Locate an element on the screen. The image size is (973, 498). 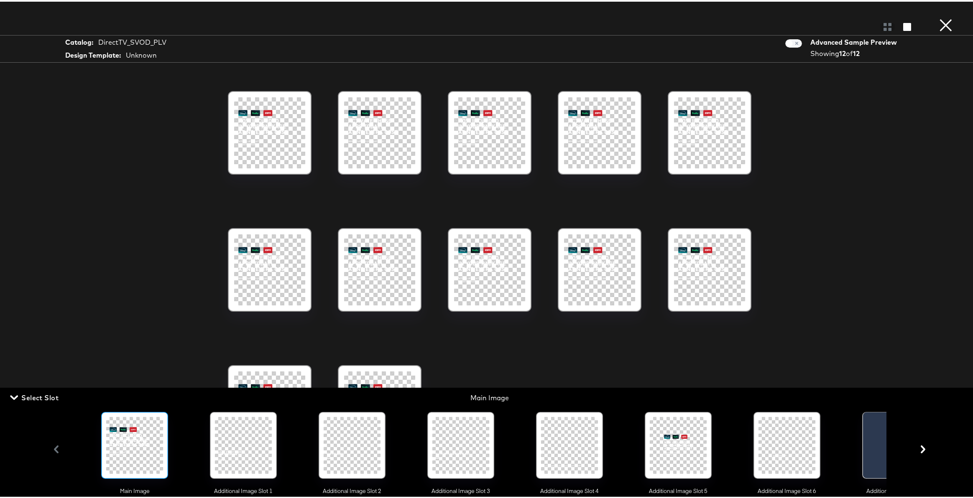
button: Select Slot is located at coordinates (35, 396).